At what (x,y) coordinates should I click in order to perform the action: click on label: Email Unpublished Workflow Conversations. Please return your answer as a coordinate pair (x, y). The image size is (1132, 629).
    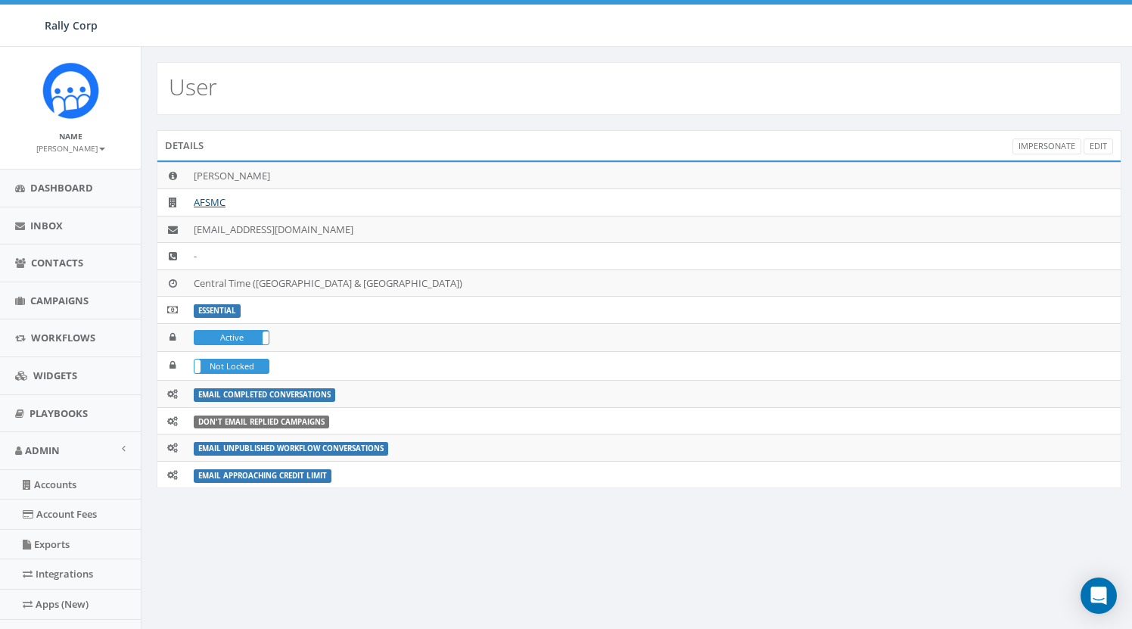
    Looking at the image, I should click on (291, 449).